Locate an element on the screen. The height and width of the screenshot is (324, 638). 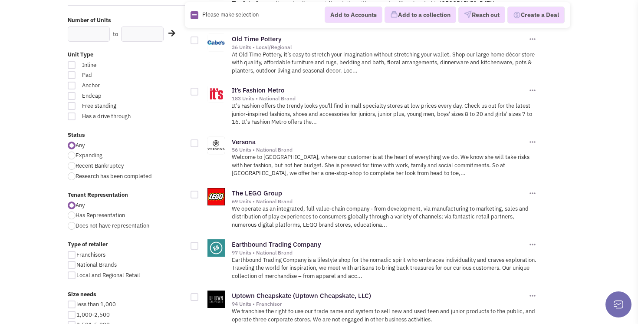
a: Old Time Pottery is located at coordinates (256, 39).